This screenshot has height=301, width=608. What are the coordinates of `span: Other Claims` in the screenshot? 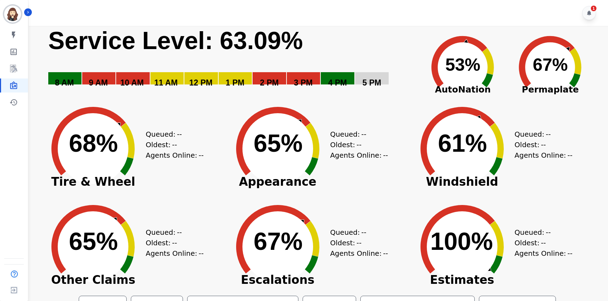 It's located at (93, 280).